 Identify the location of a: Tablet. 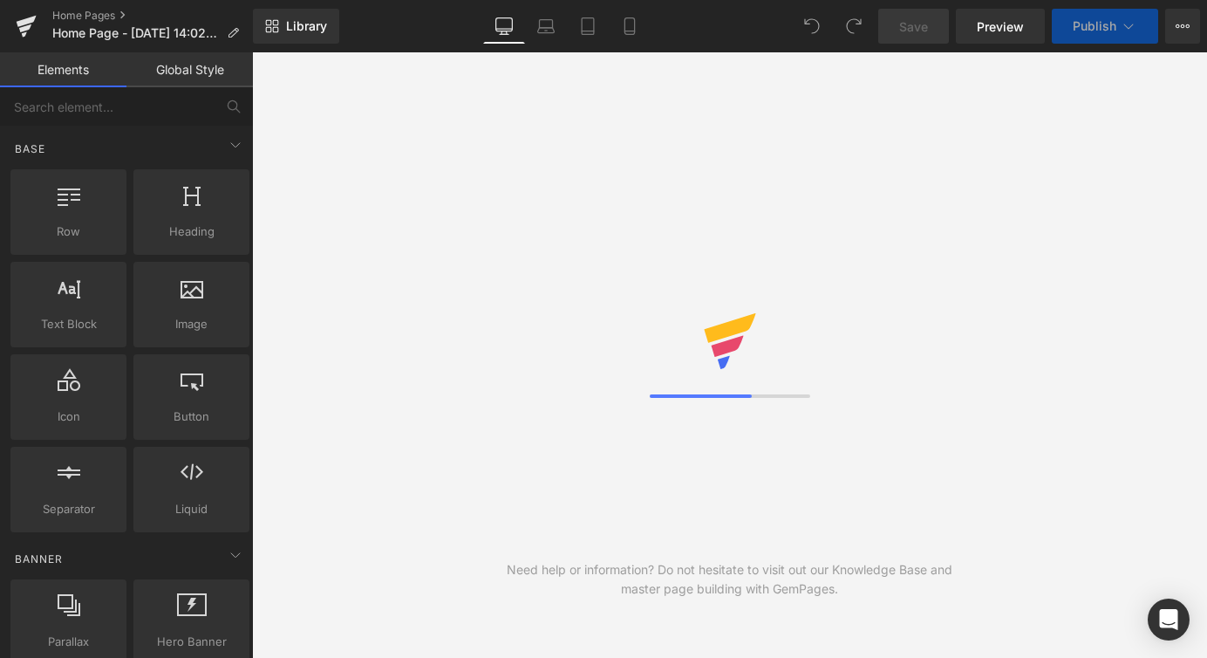
(588, 26).